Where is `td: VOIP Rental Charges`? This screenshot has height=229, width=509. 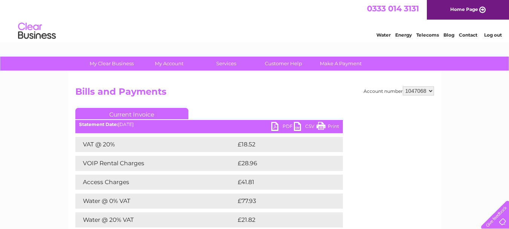
td: VOIP Rental Charges is located at coordinates (155, 163).